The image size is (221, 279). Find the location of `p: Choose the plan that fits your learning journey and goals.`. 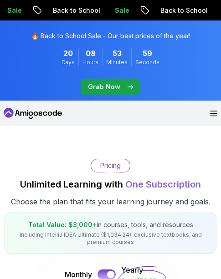

p: Choose the plan that fits your learning journey and goals. is located at coordinates (111, 202).